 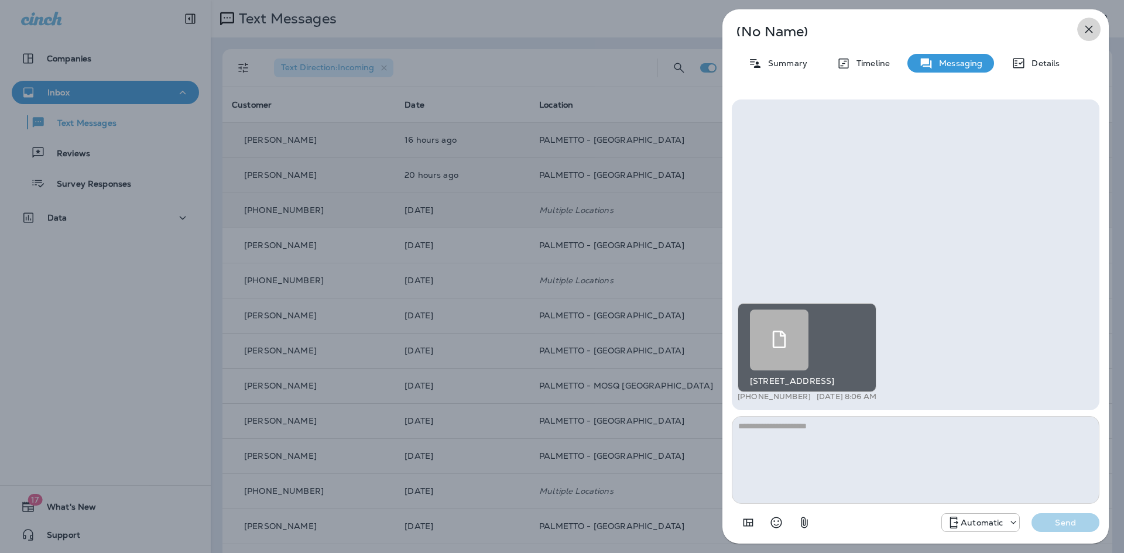 What do you see at coordinates (784, 63) in the screenshot?
I see `p: Summary` at bounding box center [784, 63].